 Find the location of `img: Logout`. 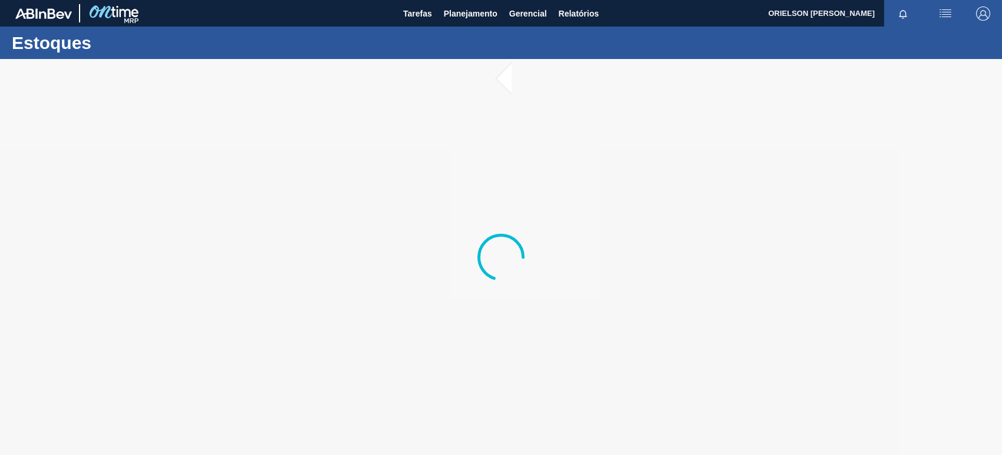

img: Logout is located at coordinates (984, 14).